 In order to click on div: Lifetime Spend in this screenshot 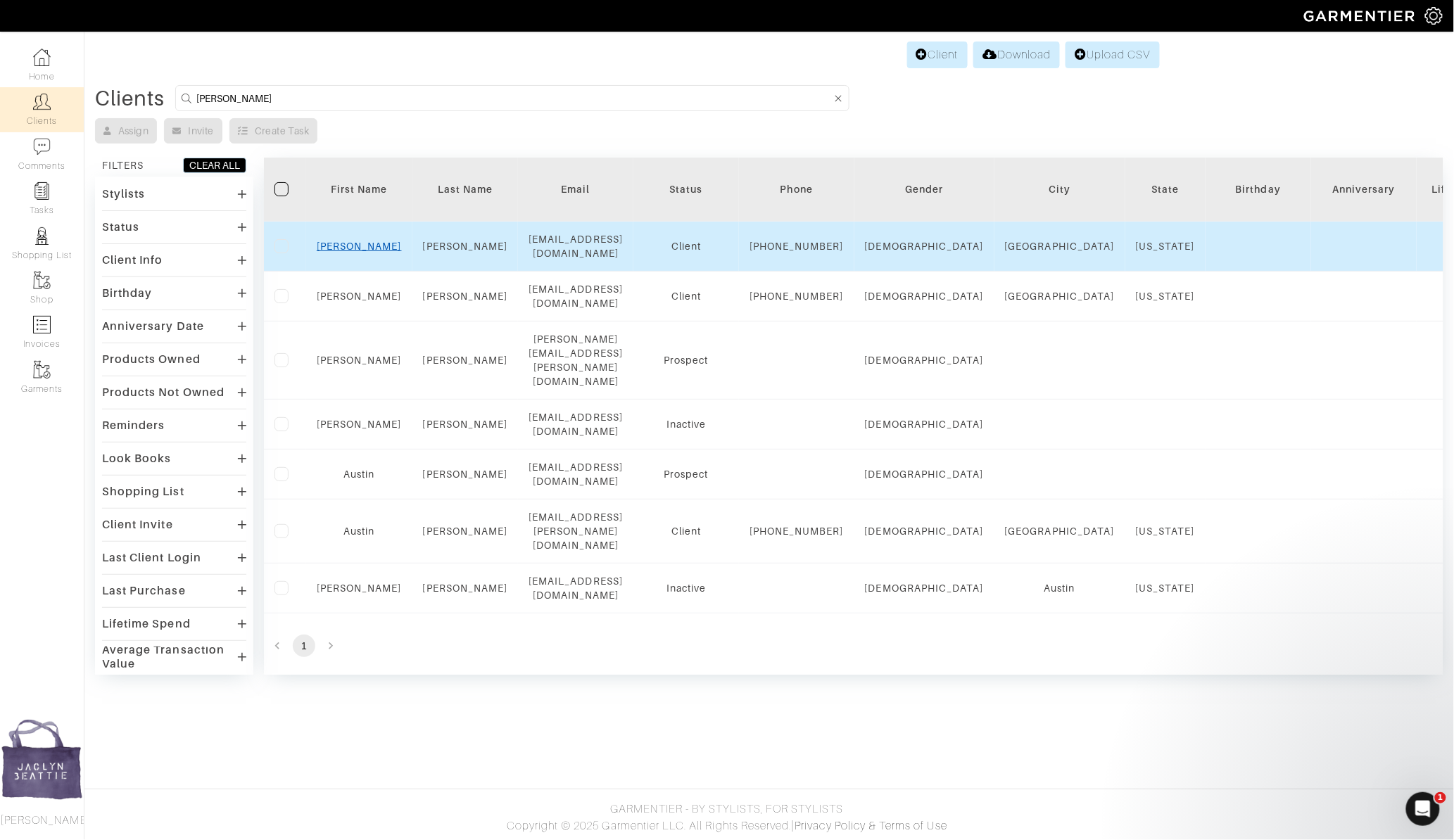, I will do `click(147, 624)`.